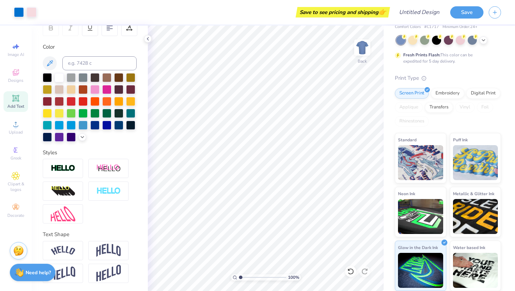 This screenshot has width=515, height=291. Describe the element at coordinates (16, 187) in the screenshot. I see `span: Clipart & logos` at that location.